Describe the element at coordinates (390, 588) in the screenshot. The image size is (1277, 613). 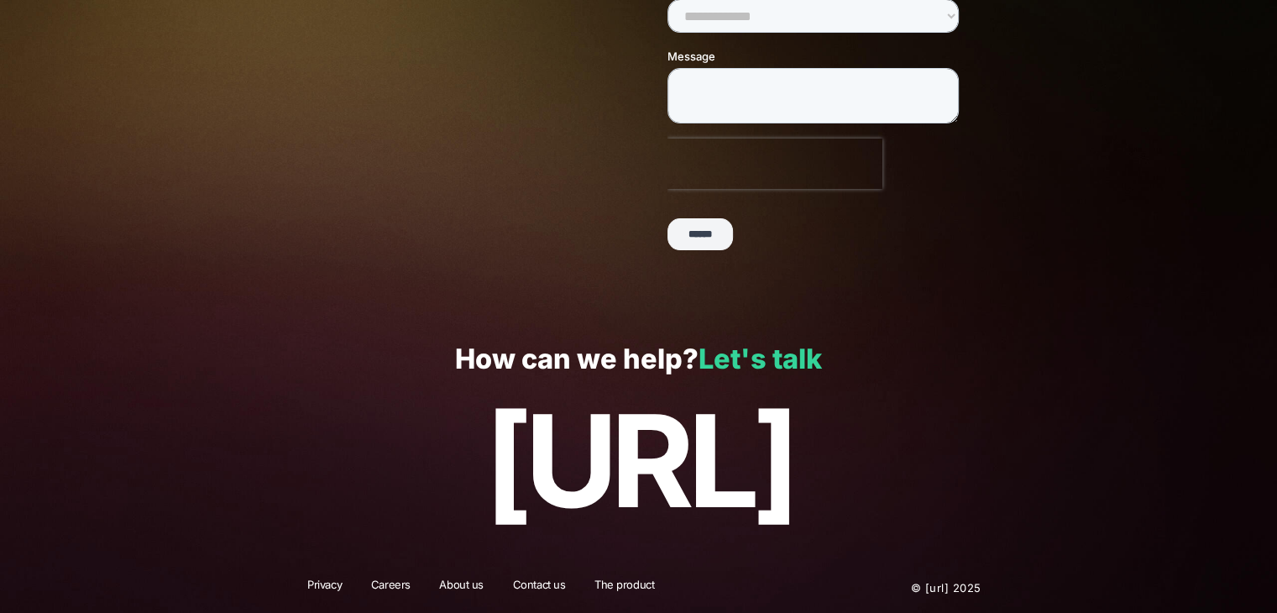
I see `a: Careers` at that location.